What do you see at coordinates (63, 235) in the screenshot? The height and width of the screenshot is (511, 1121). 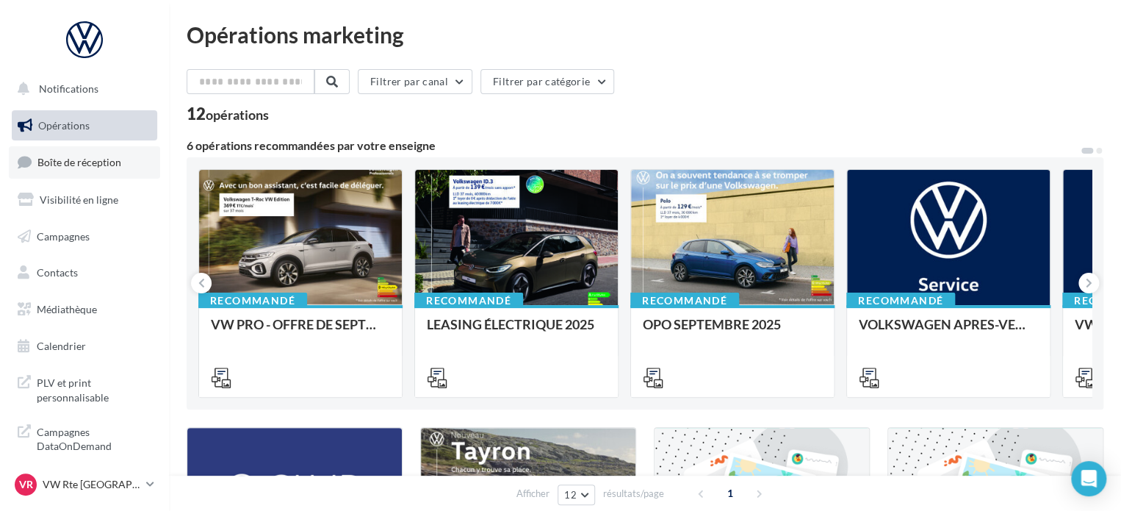 I see `span: Campagnes` at bounding box center [63, 235].